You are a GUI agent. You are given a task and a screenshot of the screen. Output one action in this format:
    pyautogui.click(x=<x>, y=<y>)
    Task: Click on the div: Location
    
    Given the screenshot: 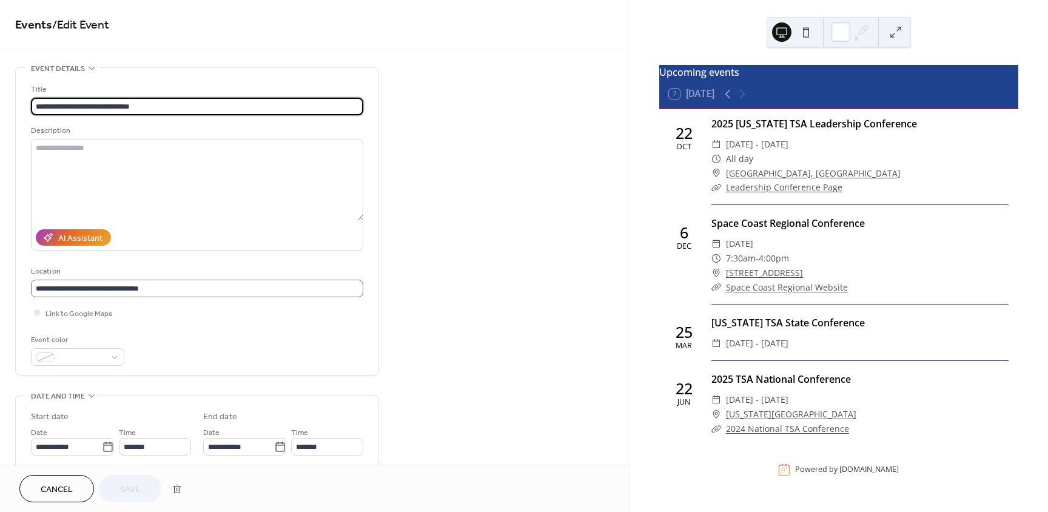 What is the action you would take?
    pyautogui.click(x=196, y=271)
    